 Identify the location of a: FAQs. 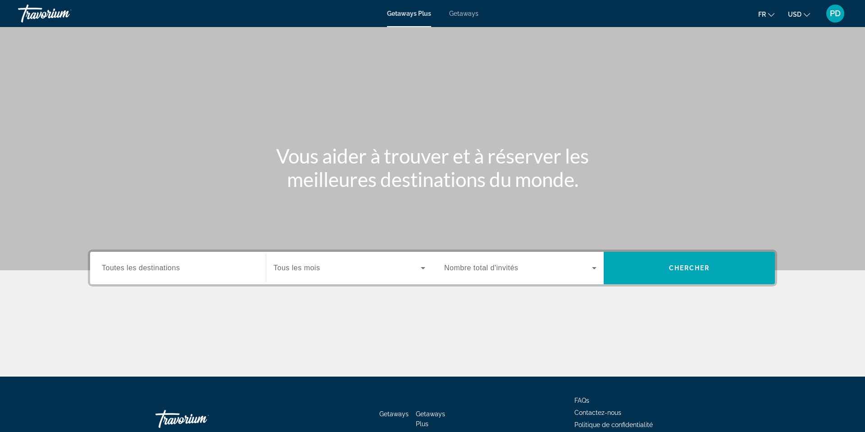
(582, 400).